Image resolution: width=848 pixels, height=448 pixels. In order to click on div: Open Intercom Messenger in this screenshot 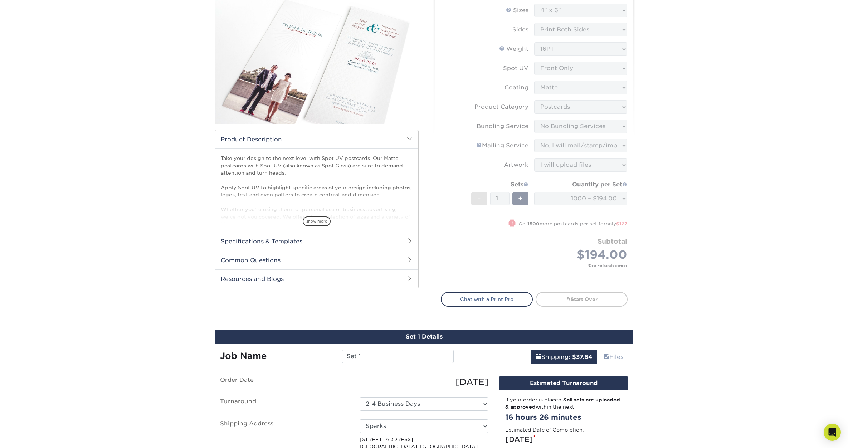, I will do `click(833, 432)`.